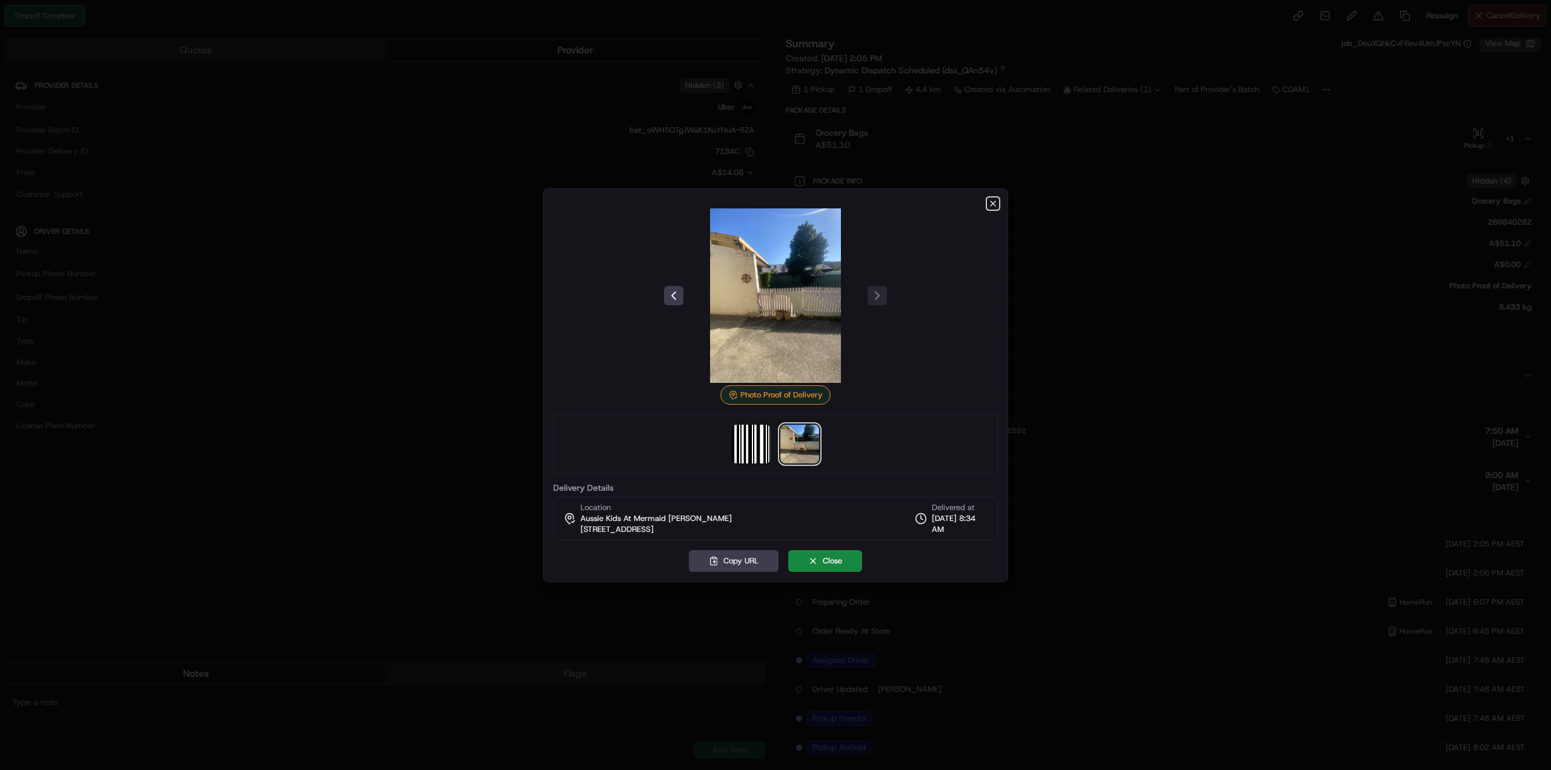 The image size is (1551, 770). What do you see at coordinates (751, 444) in the screenshot?
I see `img: barcode_scan_on_pickup image` at bounding box center [751, 444].